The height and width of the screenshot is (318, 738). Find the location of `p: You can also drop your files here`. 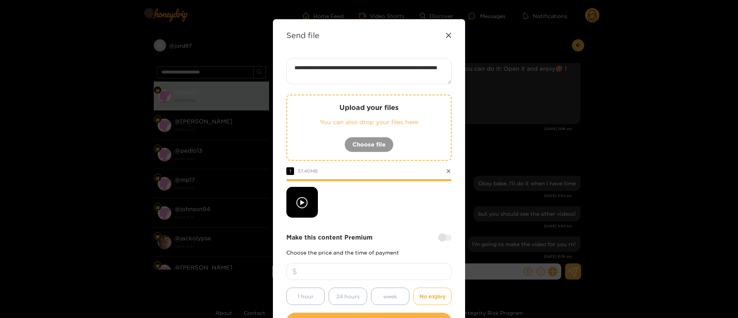

p: You can also drop your files here is located at coordinates (369, 122).